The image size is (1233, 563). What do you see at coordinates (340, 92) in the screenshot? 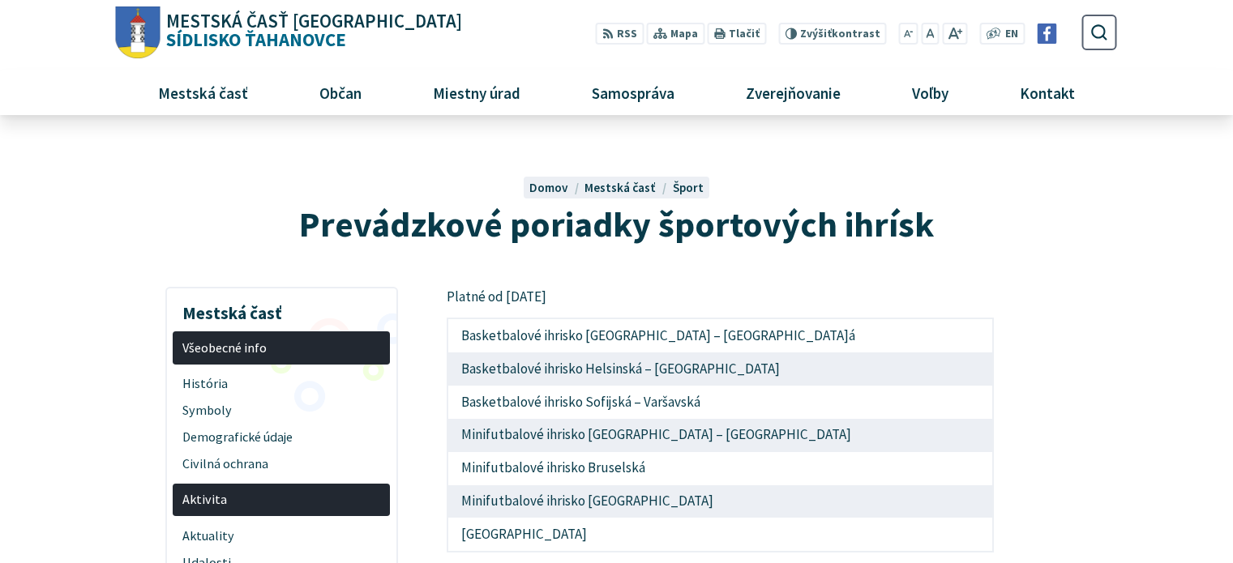
I see `span: Občan` at bounding box center [340, 92].